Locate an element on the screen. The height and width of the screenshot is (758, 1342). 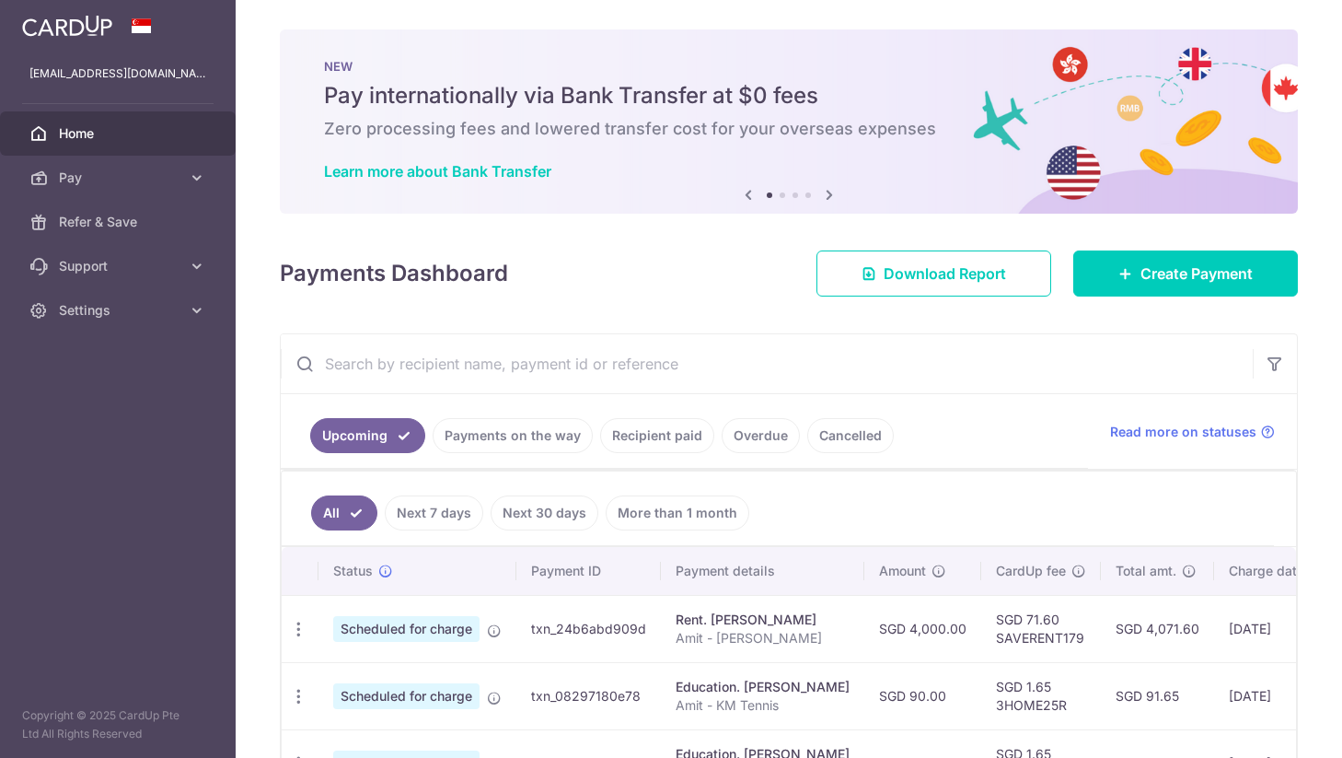
a: Learn more about Bank Transfer is located at coordinates (437, 171).